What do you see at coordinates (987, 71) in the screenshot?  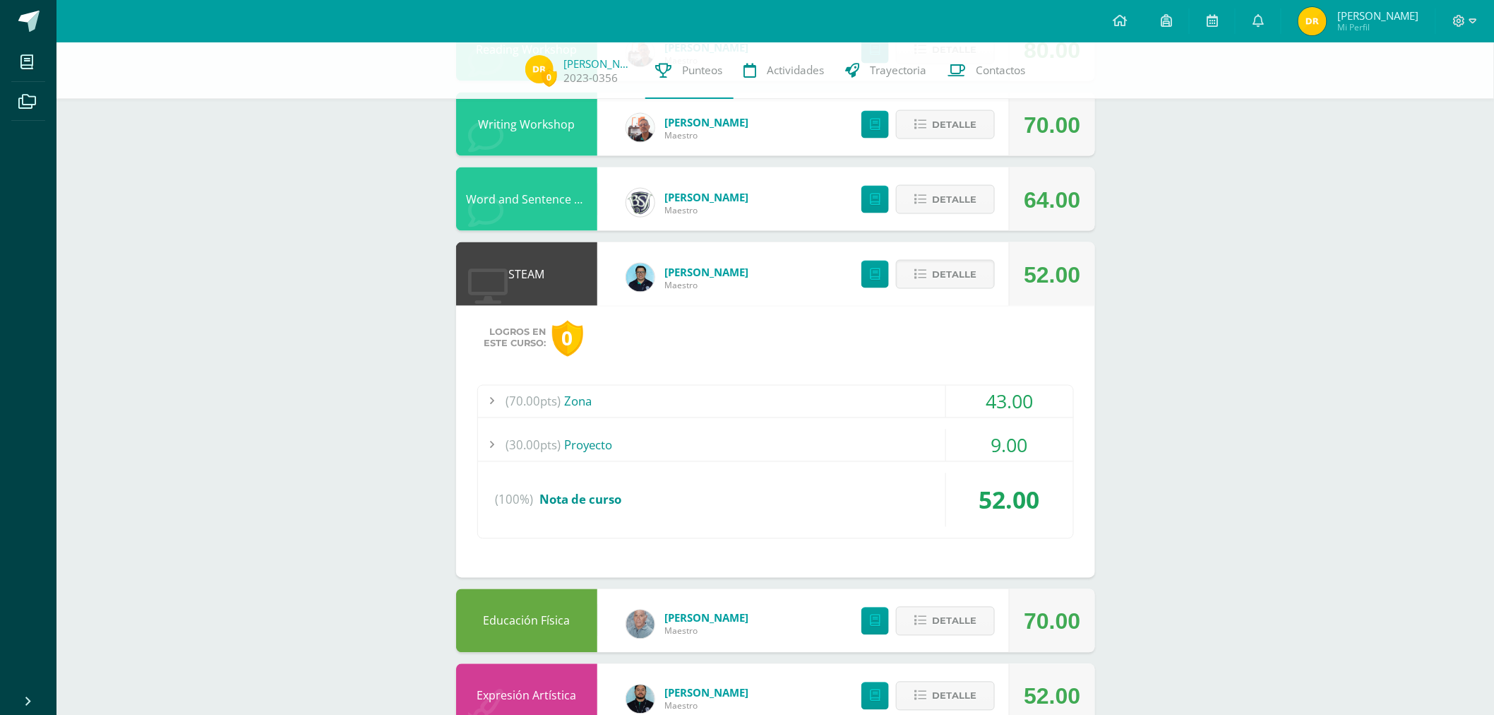 I see `a: Contactos` at bounding box center [987, 71].